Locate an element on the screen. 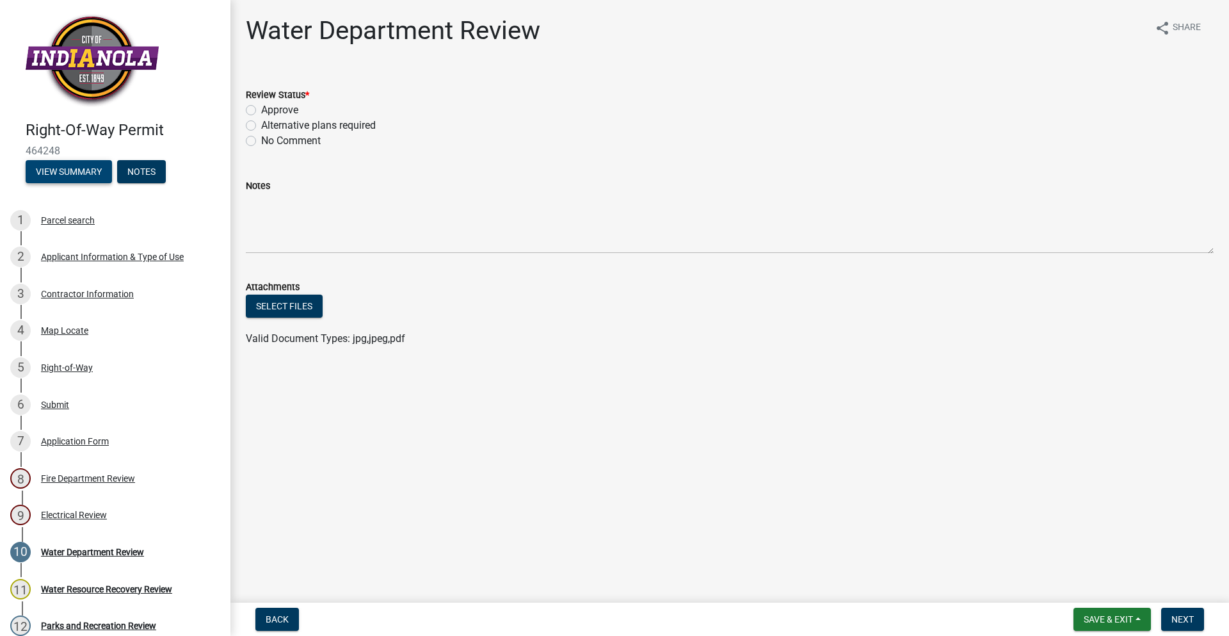 The height and width of the screenshot is (636, 1229). label: Approve is located at coordinates (280, 110).